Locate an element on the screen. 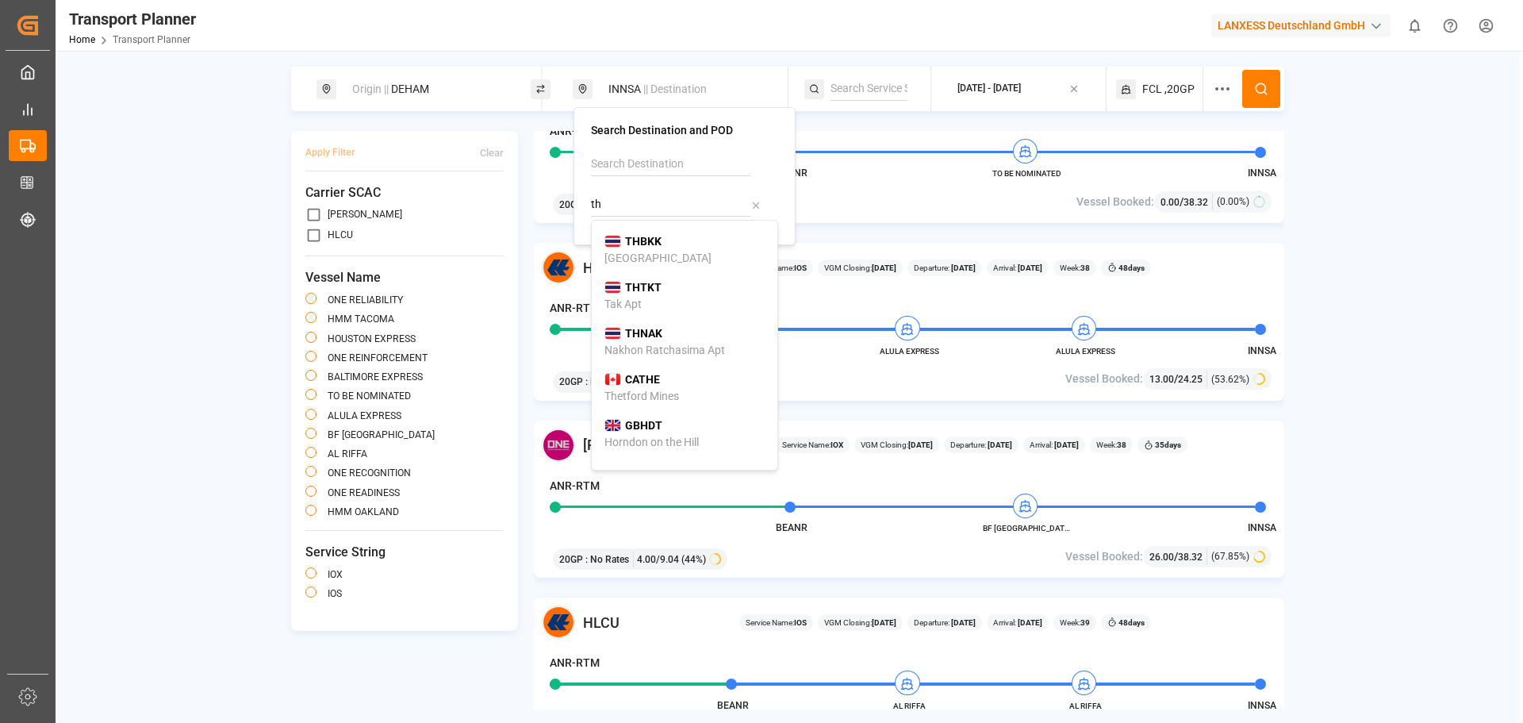 The width and height of the screenshot is (1523, 723). span: 38.32 is located at coordinates (1190, 557).